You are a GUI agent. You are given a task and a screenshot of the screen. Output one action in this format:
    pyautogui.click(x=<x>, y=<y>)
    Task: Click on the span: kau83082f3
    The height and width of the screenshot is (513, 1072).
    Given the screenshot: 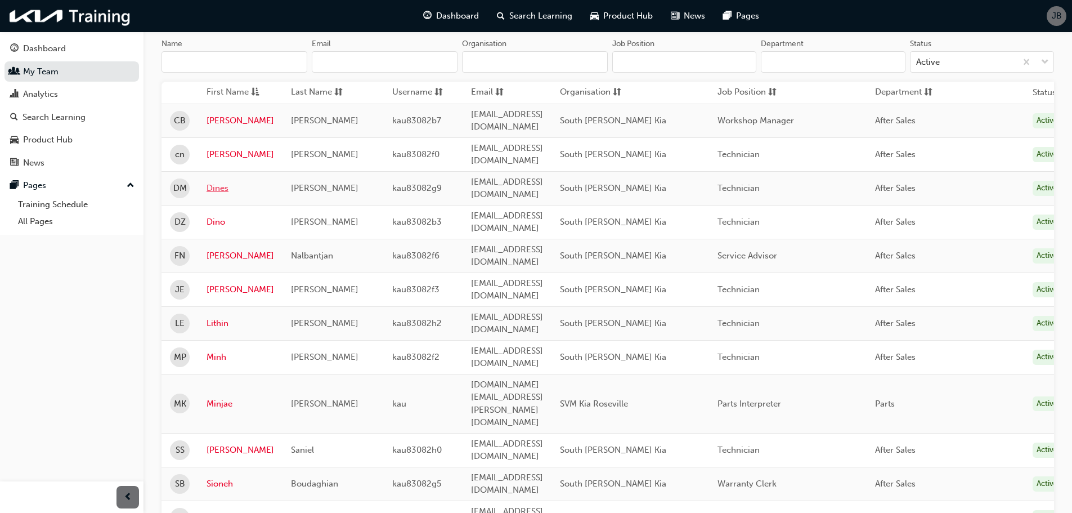 What is the action you would take?
    pyautogui.click(x=416, y=289)
    